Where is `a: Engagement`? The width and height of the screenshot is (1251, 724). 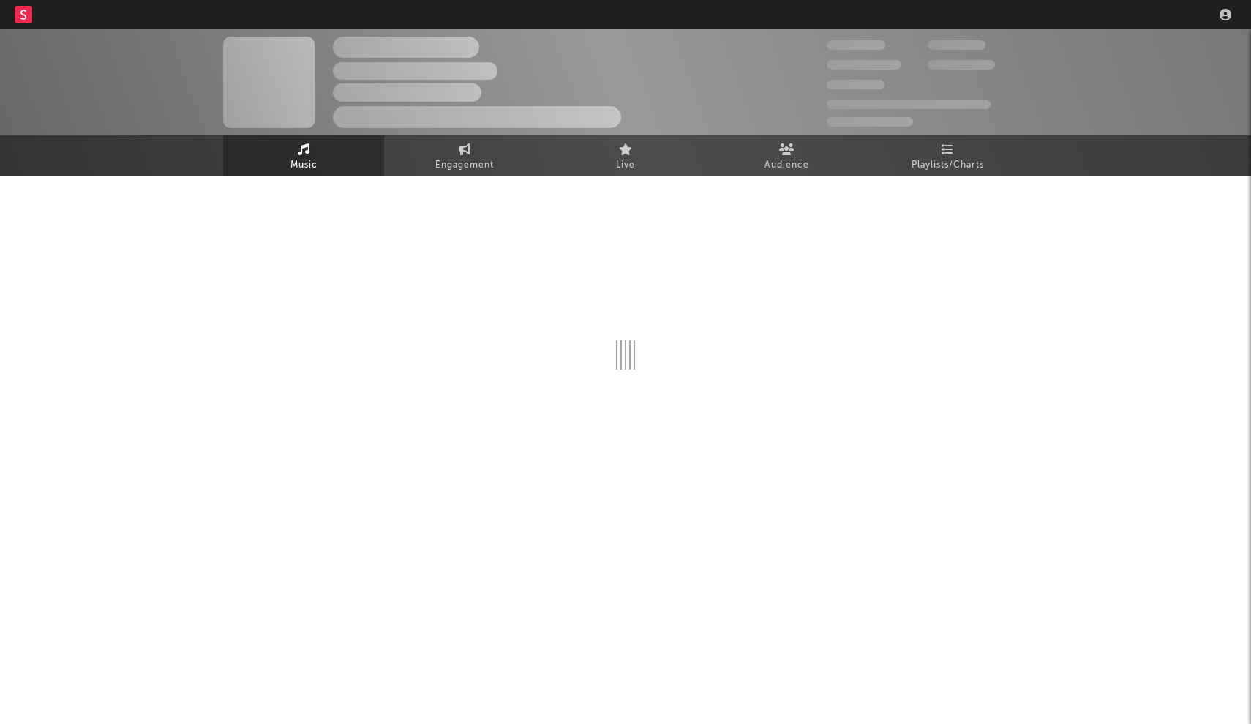 a: Engagement is located at coordinates (465, 155).